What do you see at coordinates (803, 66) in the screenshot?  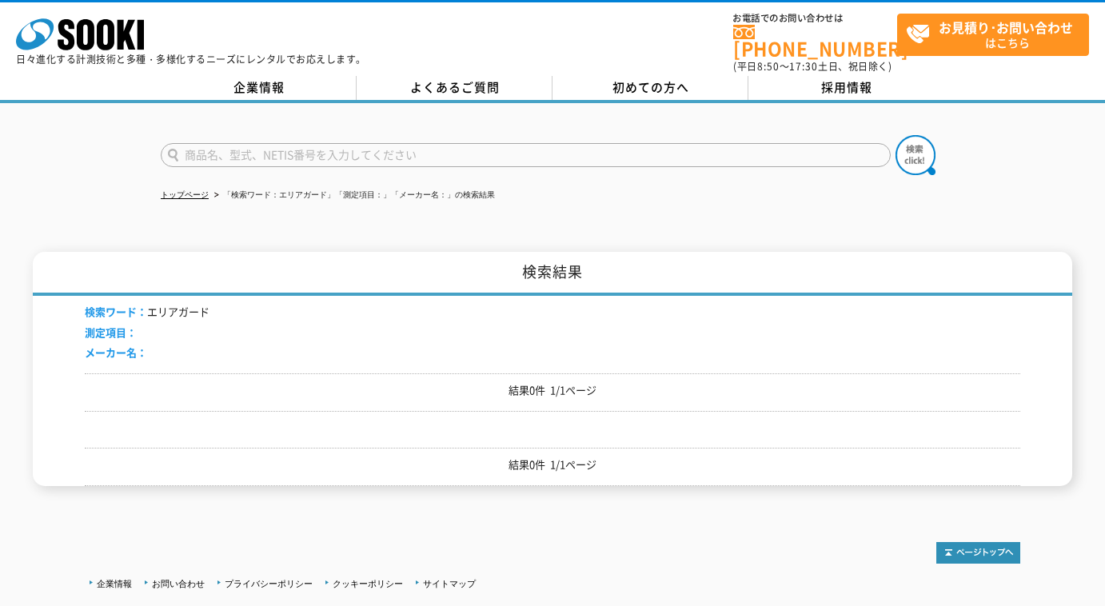 I see `span: 17:30` at bounding box center [803, 66].